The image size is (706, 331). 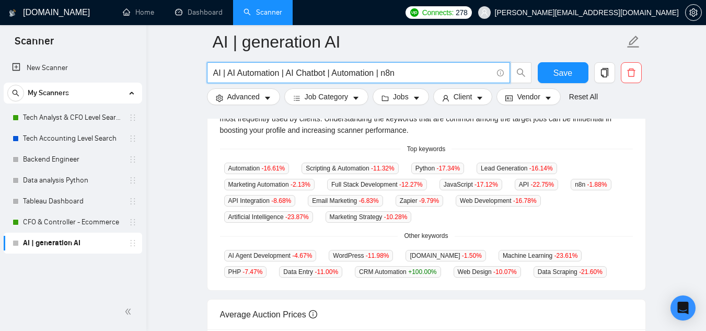 What do you see at coordinates (73, 168) in the screenshot?
I see `li: My Scanners` at bounding box center [73, 168].